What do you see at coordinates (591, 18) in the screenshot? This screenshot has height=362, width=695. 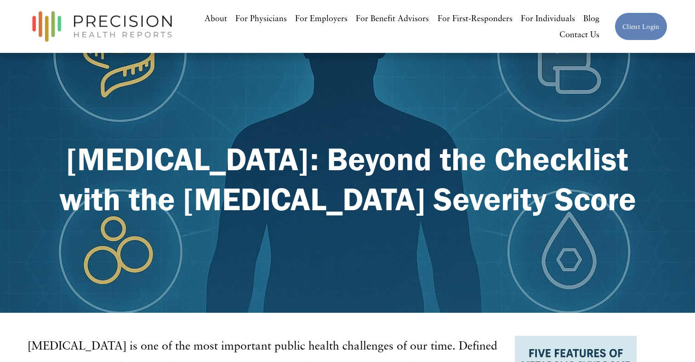 I see `a: Blog` at bounding box center [591, 18].